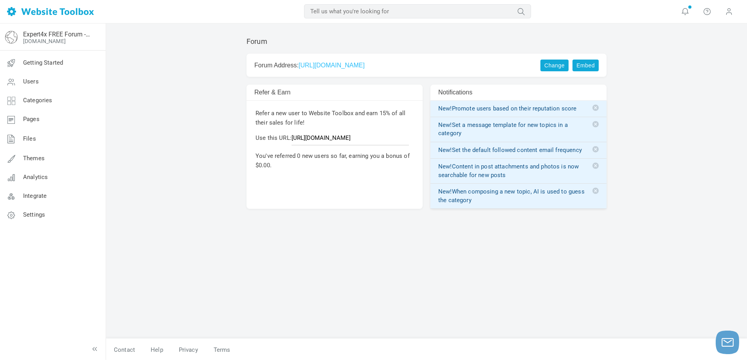  Describe the element at coordinates (519, 150) in the screenshot. I see `a: New!Set the default followed content email frequency` at that location.